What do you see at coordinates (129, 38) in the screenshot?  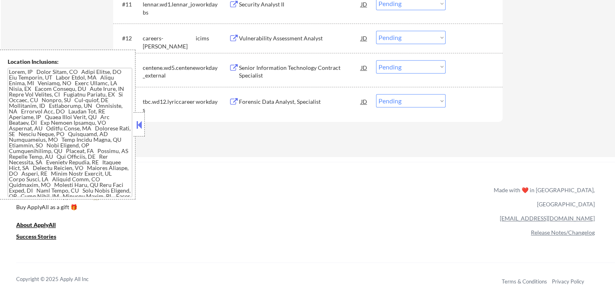 I see `div: #12` at bounding box center [129, 38].